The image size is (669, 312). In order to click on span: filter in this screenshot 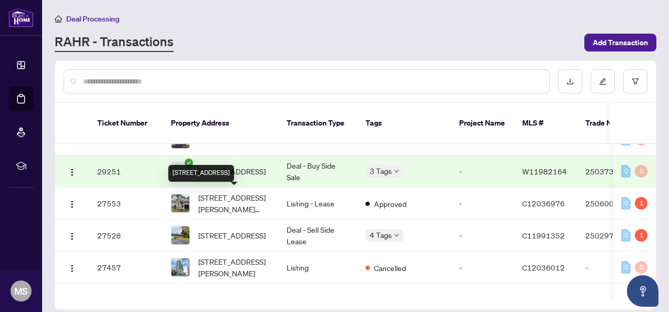, I will do `click(635, 81)`.